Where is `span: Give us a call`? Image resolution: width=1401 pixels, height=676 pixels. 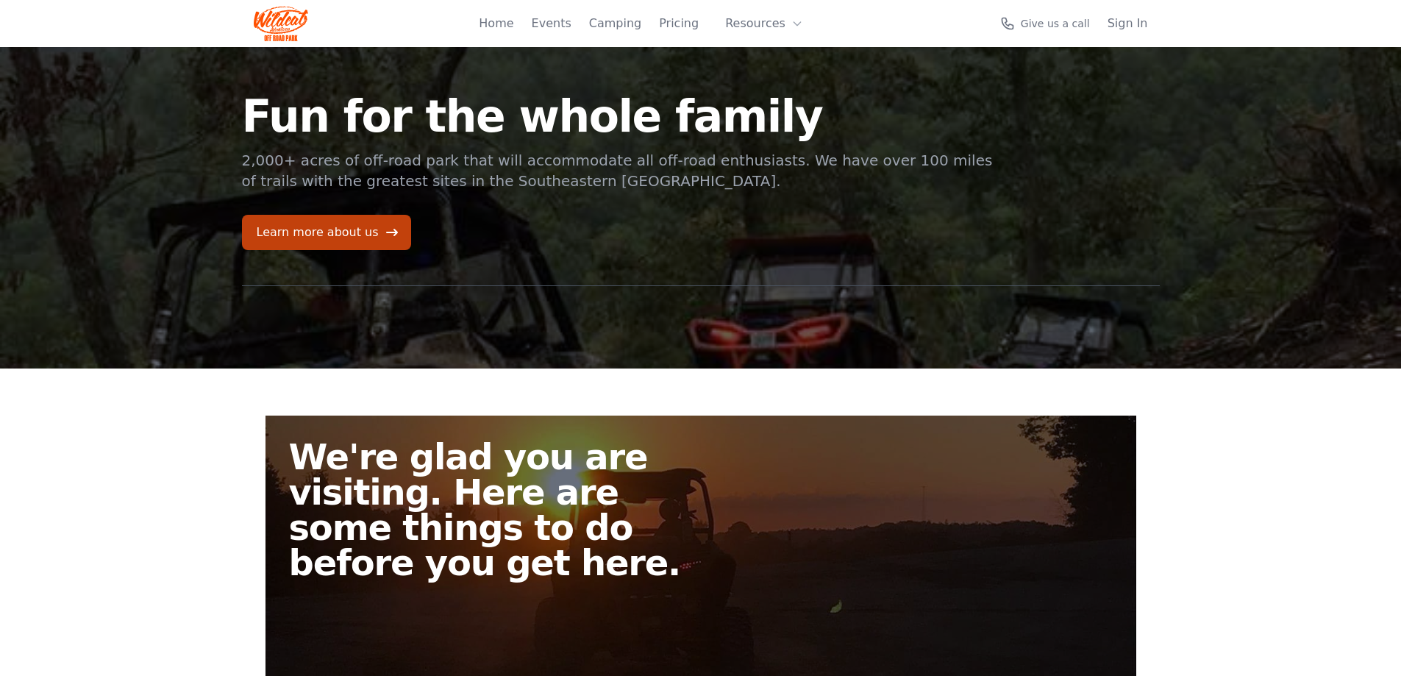
span: Give us a call is located at coordinates (1055, 24).